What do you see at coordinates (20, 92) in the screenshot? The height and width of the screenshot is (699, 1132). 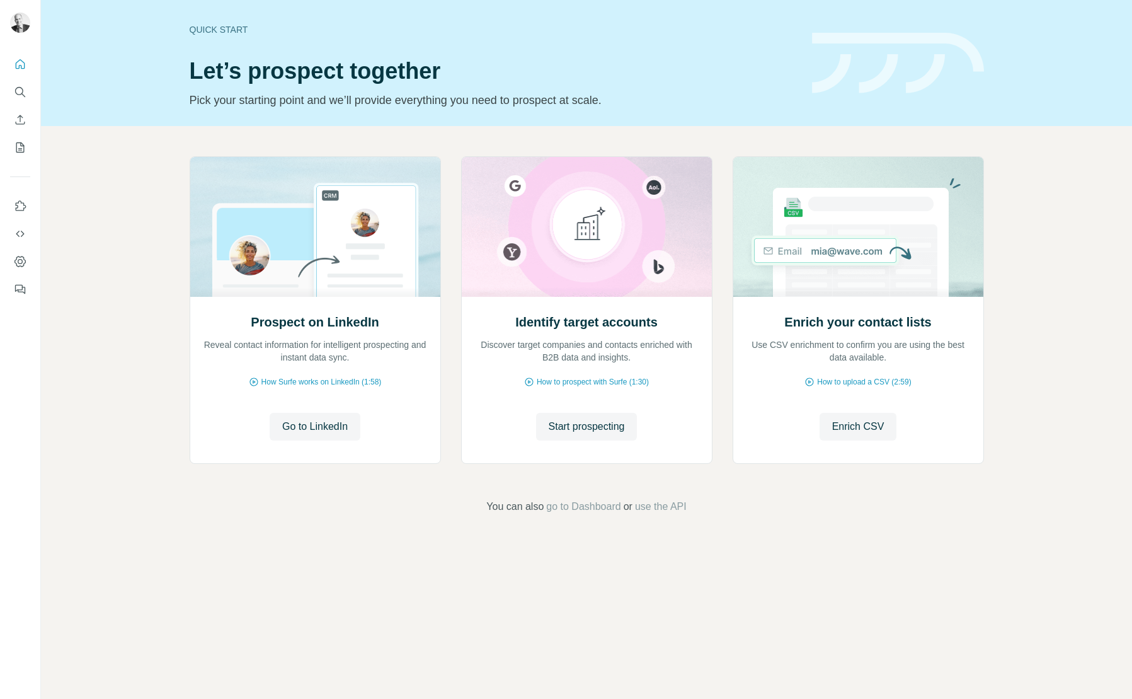 I see `button: Search` at bounding box center [20, 92].